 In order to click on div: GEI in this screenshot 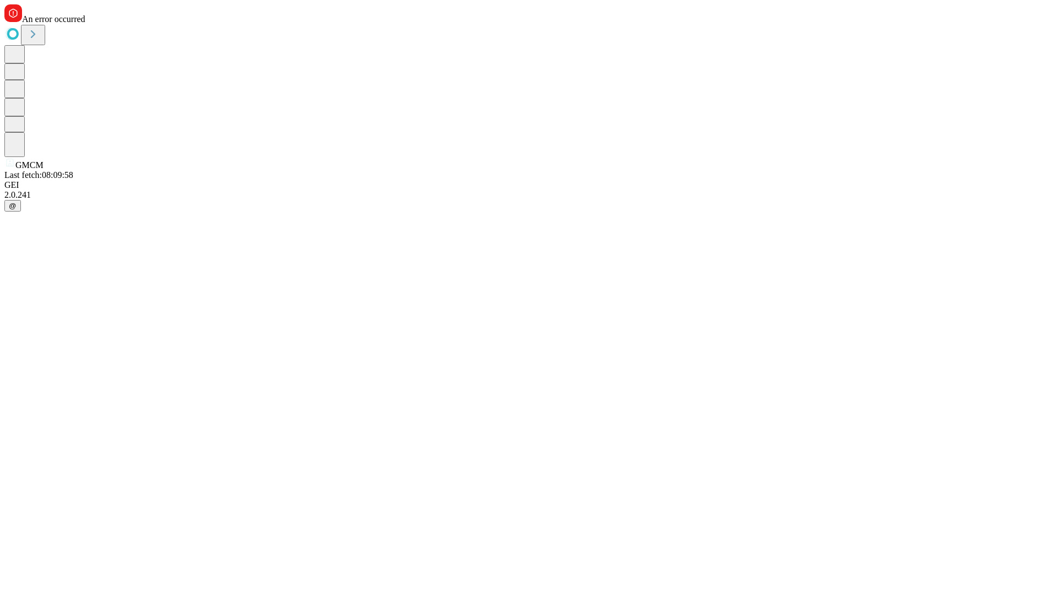, I will do `click(529, 185)`.